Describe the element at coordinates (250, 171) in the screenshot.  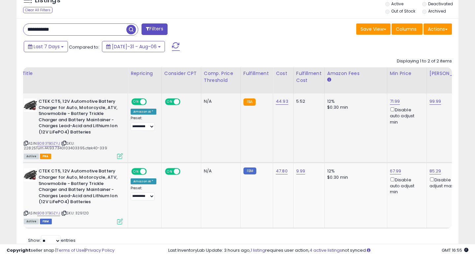
I see `small: FBM` at that location.